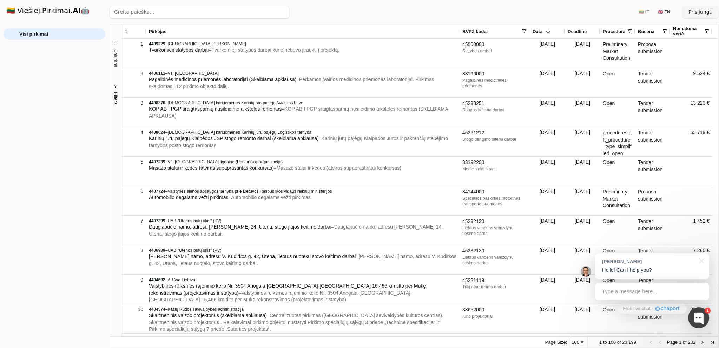 This screenshot has width=719, height=348. What do you see at coordinates (157, 280) in the screenshot?
I see `span: 4404692` at bounding box center [157, 280].